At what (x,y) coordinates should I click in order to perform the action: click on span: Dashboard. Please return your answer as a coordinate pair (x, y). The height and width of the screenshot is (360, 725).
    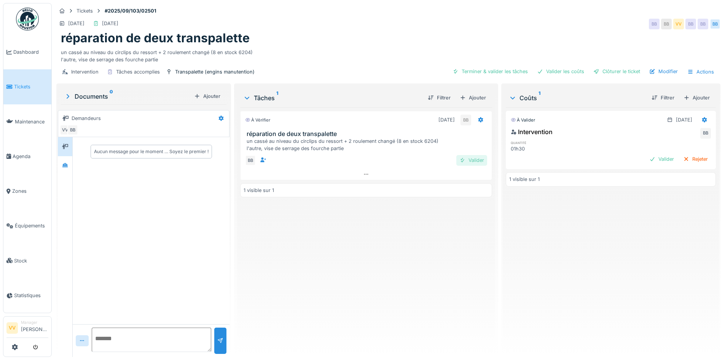
    Looking at the image, I should click on (31, 52).